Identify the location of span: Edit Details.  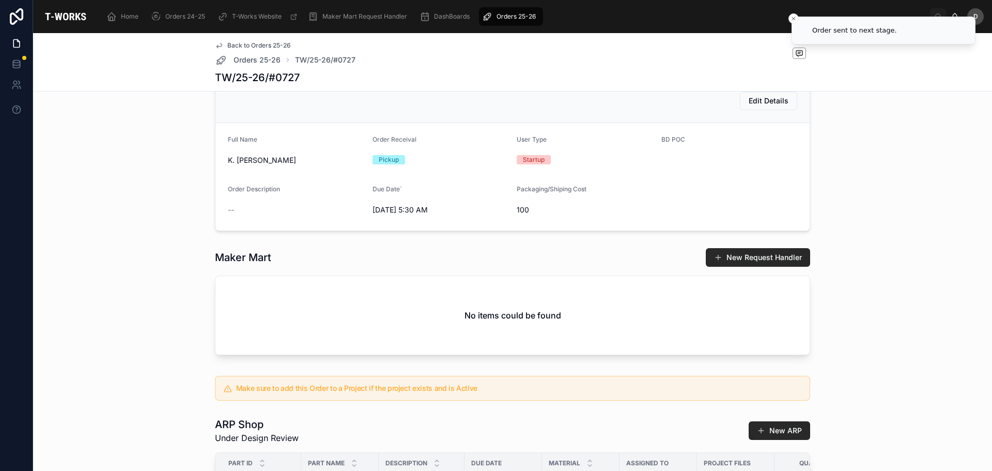
(768, 101).